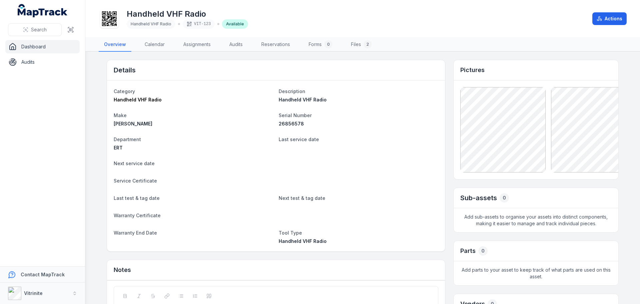  What do you see at coordinates (292, 123) in the screenshot?
I see `span: 26856578` at bounding box center [292, 123].